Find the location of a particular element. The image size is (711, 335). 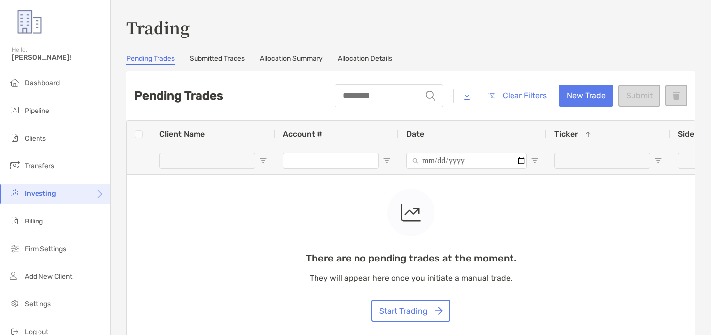

button: Start Trading is located at coordinates (411, 311).